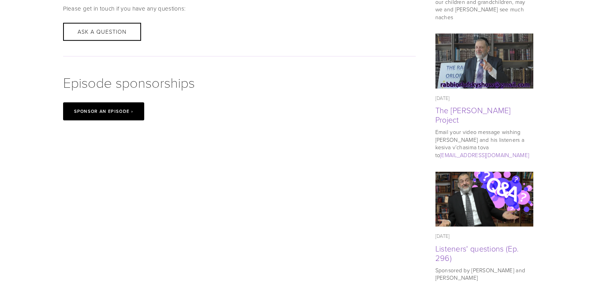  Describe the element at coordinates (484, 61) in the screenshot. I see `img: The Rabbi Orlofsky Rosh Hashana Project` at that location.